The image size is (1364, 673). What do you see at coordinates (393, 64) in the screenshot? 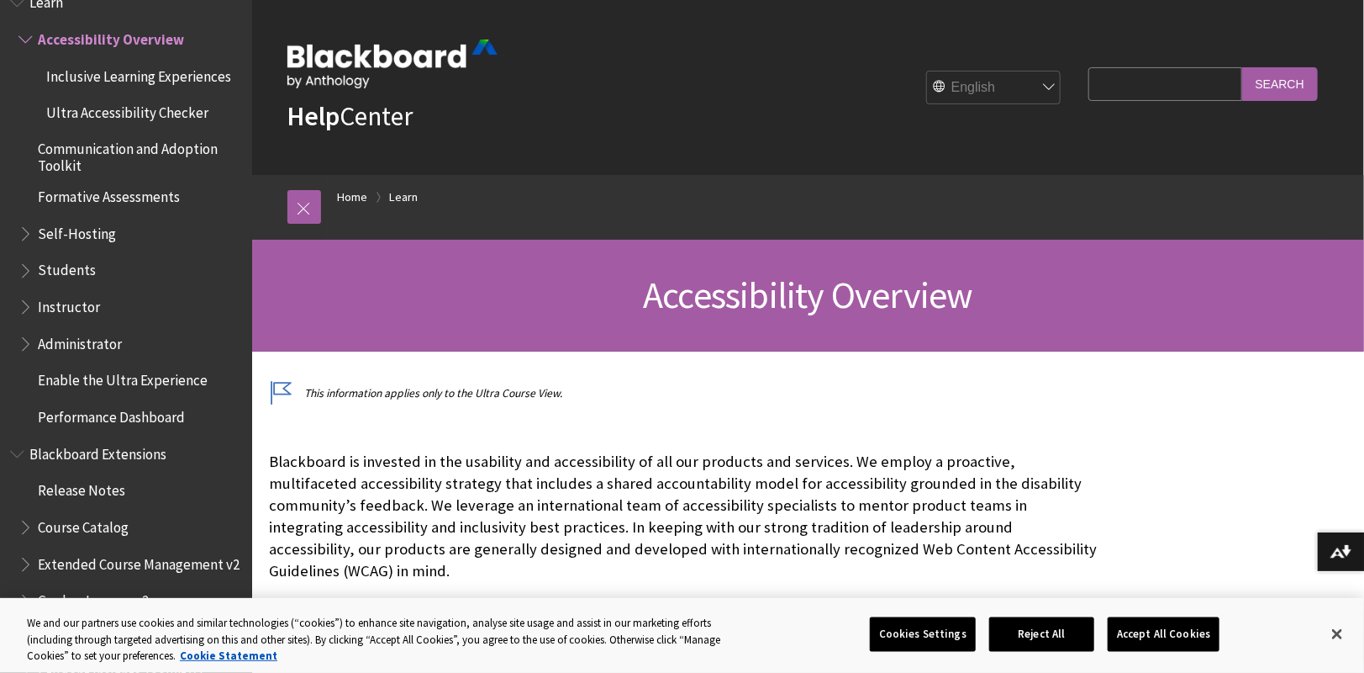
I see `img: Blackboard by Anthology` at bounding box center [393, 64].